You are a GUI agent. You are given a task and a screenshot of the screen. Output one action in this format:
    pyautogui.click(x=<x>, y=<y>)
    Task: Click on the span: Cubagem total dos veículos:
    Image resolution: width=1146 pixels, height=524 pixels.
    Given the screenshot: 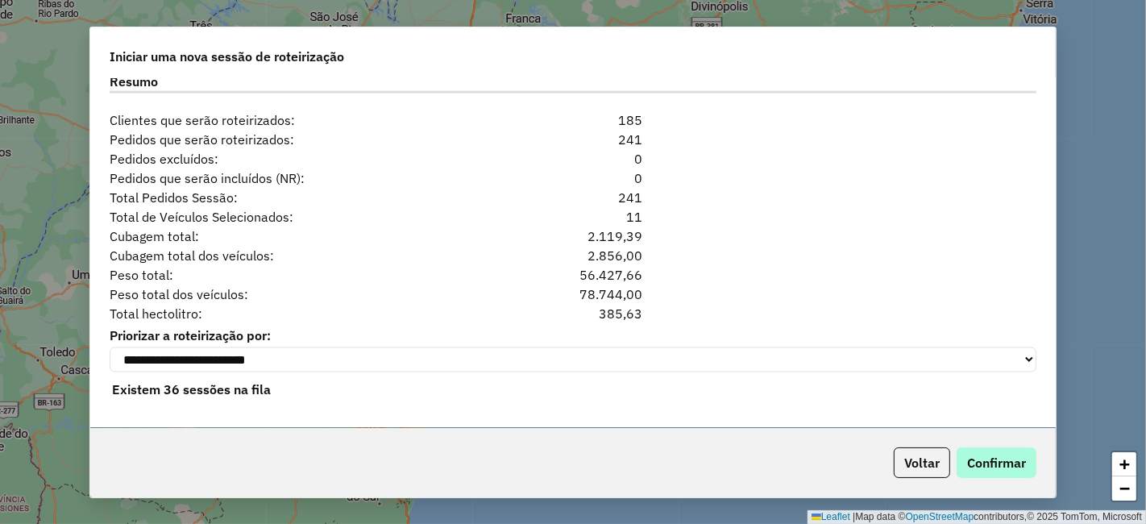 What is the action you would take?
    pyautogui.click(x=296, y=255)
    